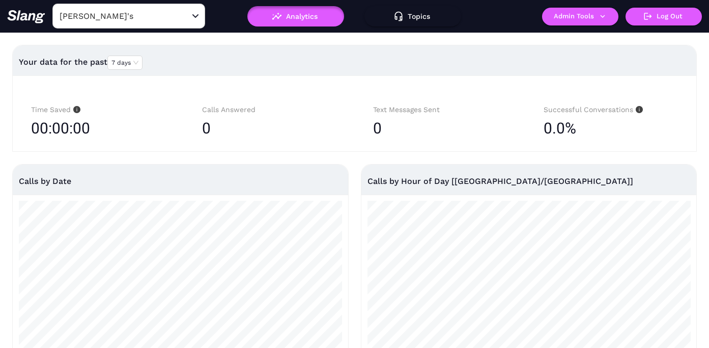 The height and width of the screenshot is (348, 709). I want to click on div: Text Messages Sent, so click(441, 109).